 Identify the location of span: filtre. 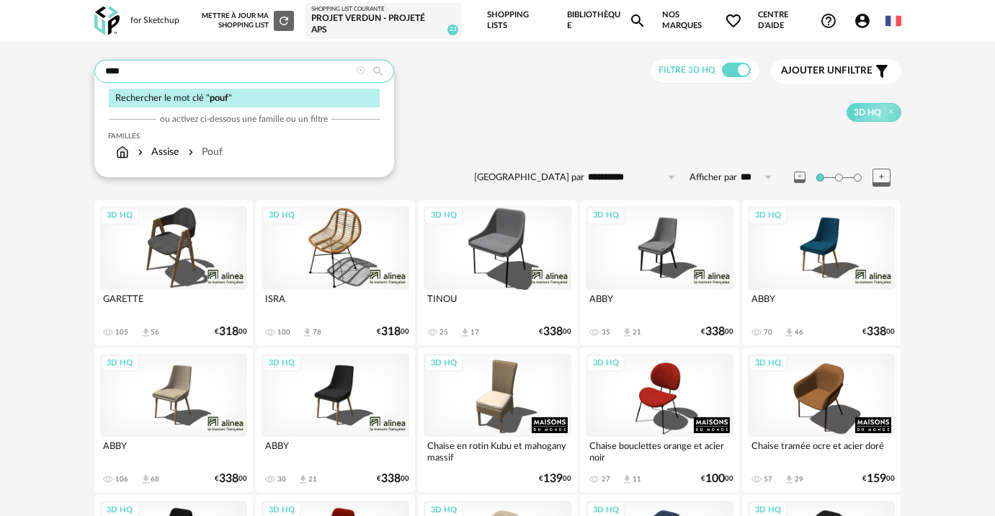
(827, 71).